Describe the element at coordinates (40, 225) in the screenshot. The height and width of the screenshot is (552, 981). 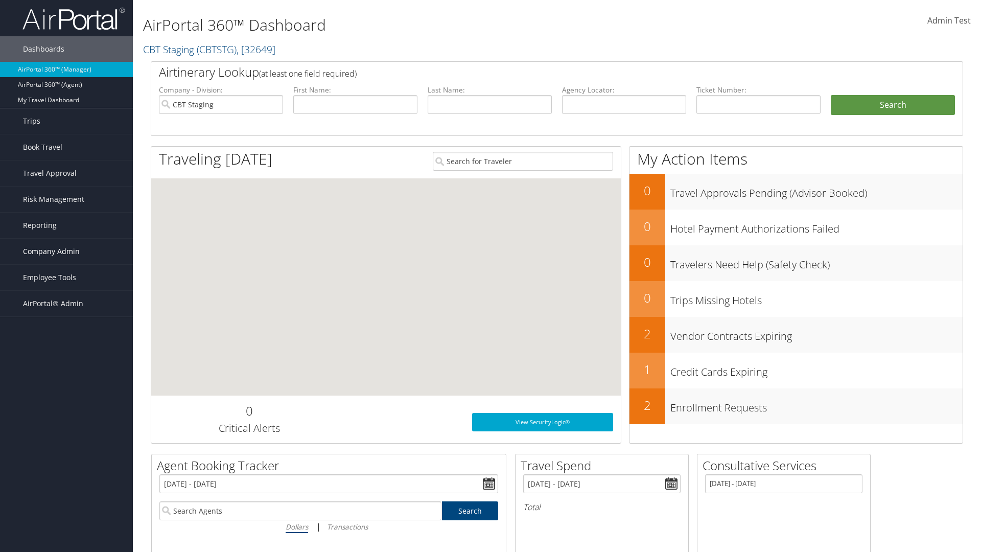
I see `span: Reporting` at that location.